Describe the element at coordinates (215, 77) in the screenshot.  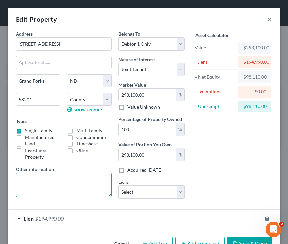
I see `div: = Net Equity` at that location.